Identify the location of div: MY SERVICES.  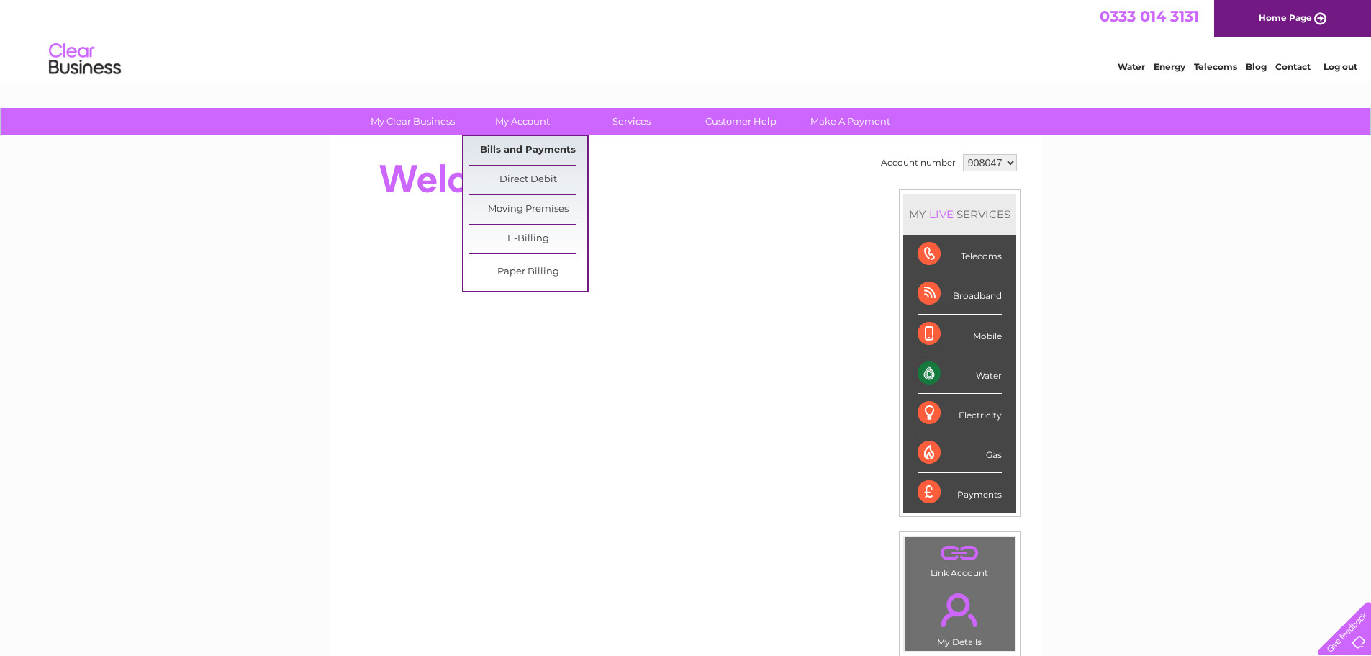
(960, 214).